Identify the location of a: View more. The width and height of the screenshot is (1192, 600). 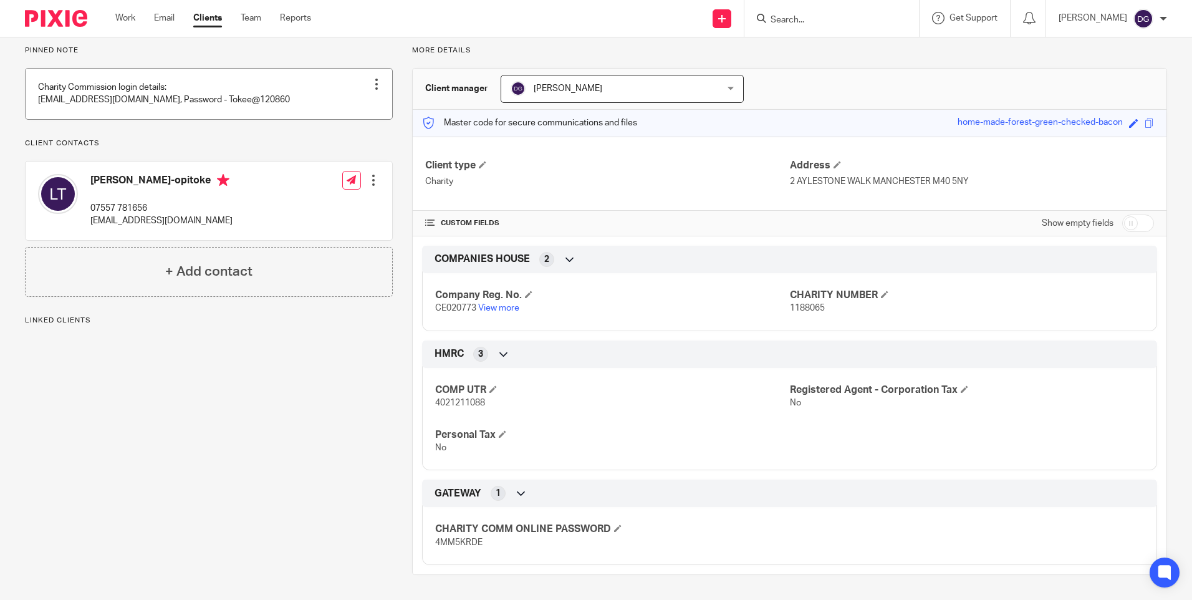
(499, 308).